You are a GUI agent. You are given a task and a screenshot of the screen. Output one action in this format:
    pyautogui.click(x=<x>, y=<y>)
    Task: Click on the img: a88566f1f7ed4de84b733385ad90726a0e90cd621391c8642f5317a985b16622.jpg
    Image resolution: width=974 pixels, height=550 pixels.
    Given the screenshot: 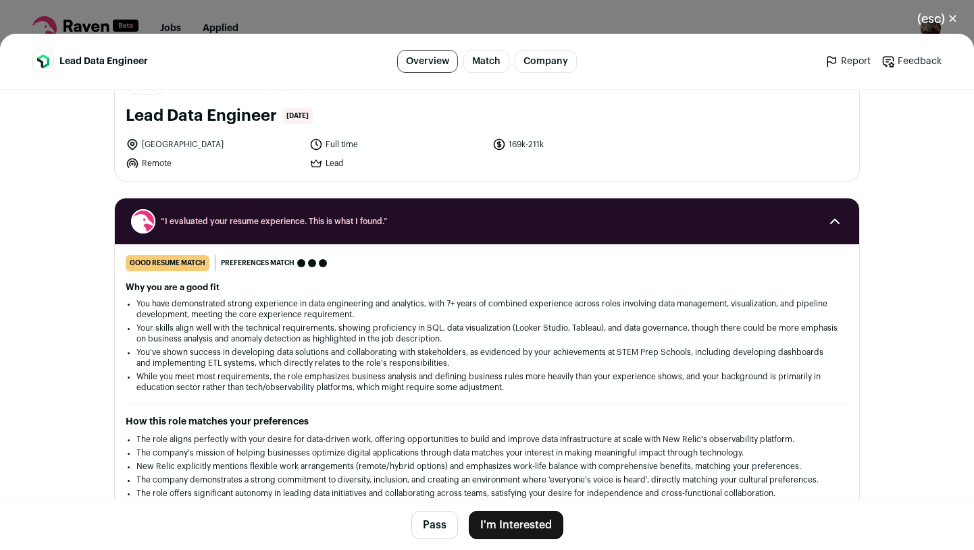 What is the action you would take?
    pyautogui.click(x=43, y=61)
    